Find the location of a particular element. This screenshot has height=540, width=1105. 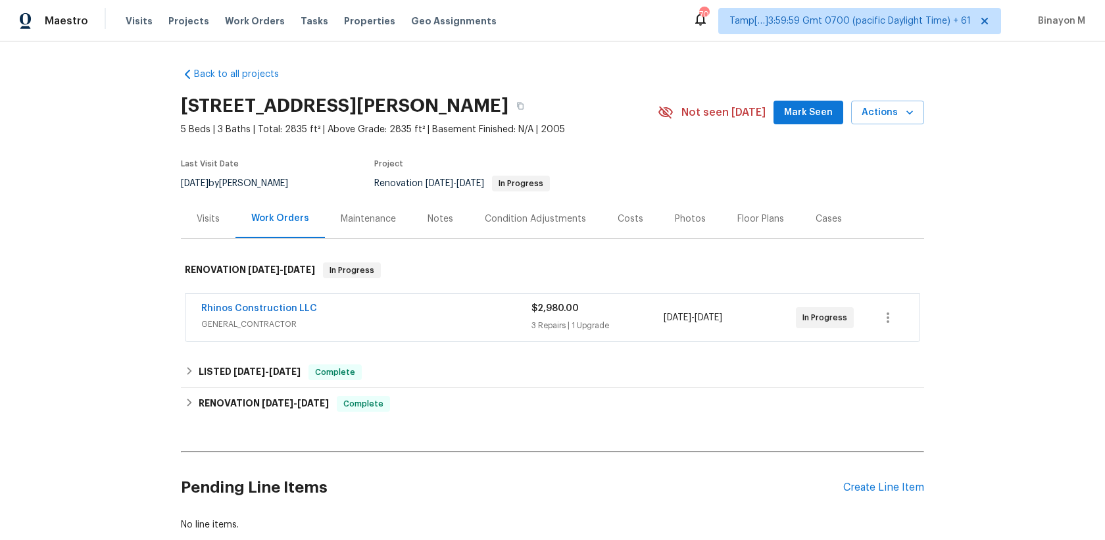

div: Maintenance is located at coordinates (368, 219).